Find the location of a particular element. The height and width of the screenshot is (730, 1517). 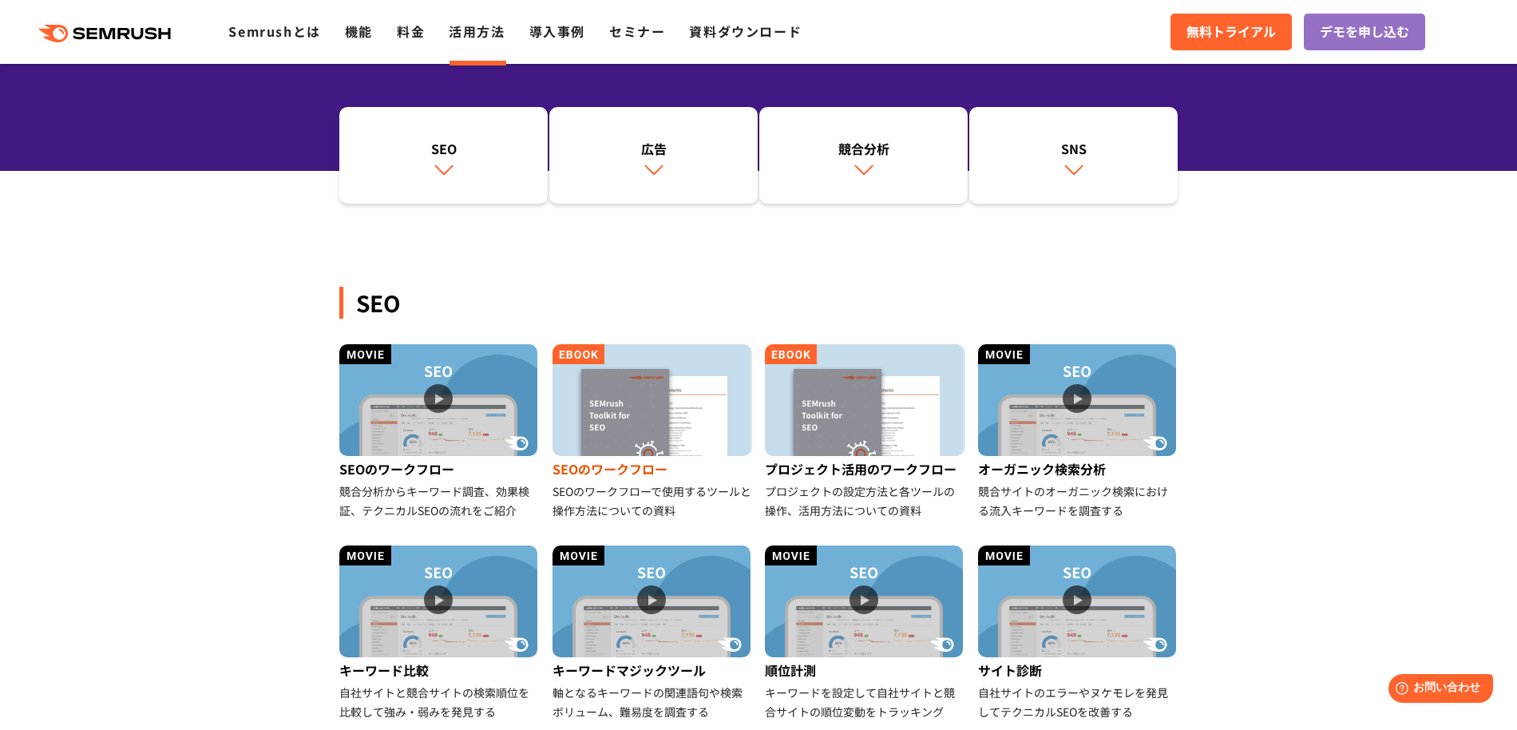

div: 競合分析 is located at coordinates (863, 149).